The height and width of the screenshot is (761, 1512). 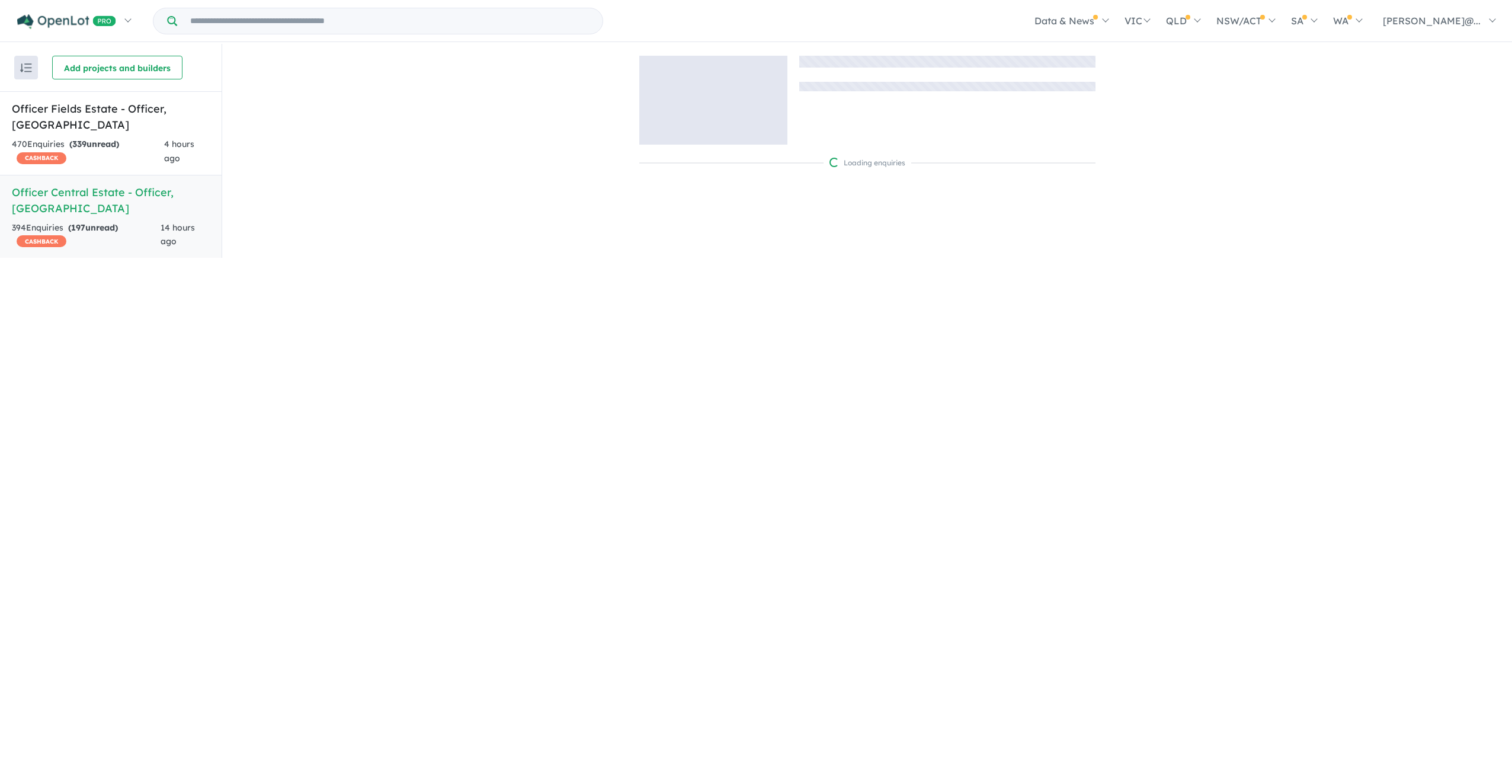 I want to click on input: Try estate name, suburb, builder or developer, so click(x=390, y=21).